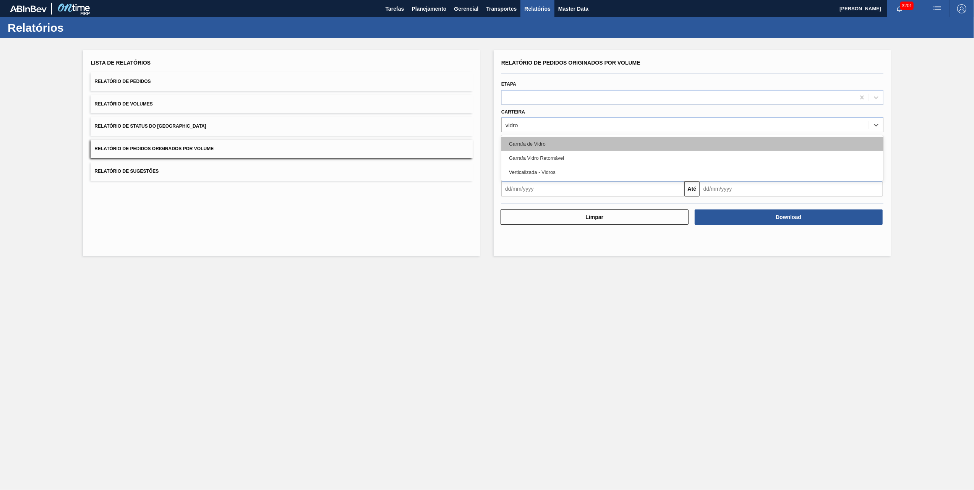  I want to click on h1: Relatórios, so click(75, 28).